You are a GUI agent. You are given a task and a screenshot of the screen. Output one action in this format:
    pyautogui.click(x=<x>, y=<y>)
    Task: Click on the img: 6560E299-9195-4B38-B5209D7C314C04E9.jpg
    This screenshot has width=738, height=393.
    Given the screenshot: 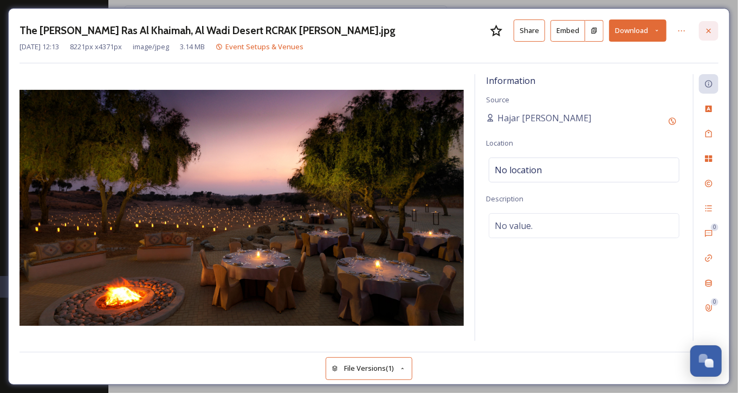 What is the action you would take?
    pyautogui.click(x=242, y=208)
    